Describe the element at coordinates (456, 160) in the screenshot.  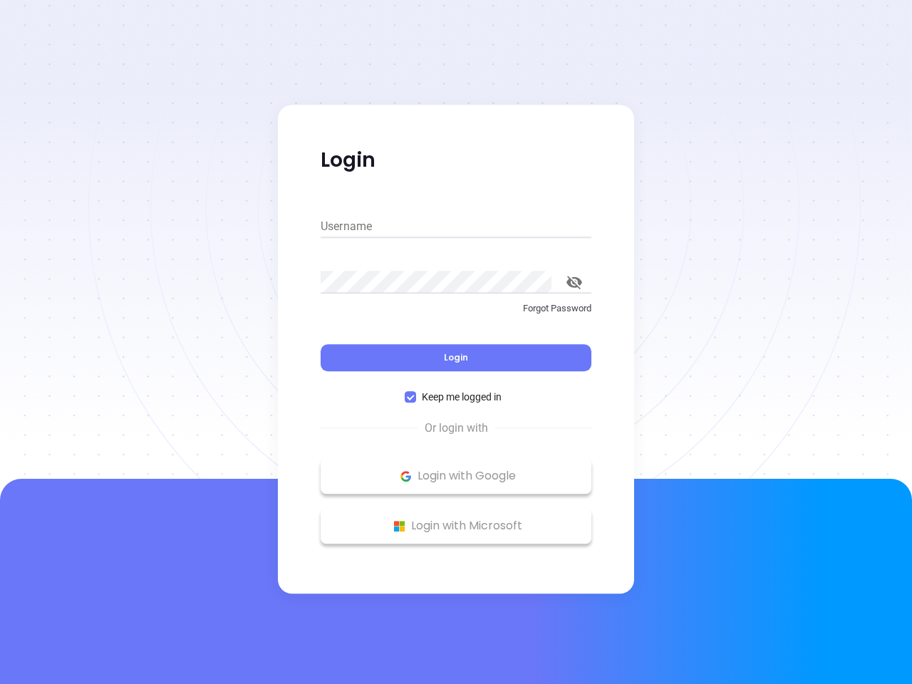
I see `p: Login` at that location.